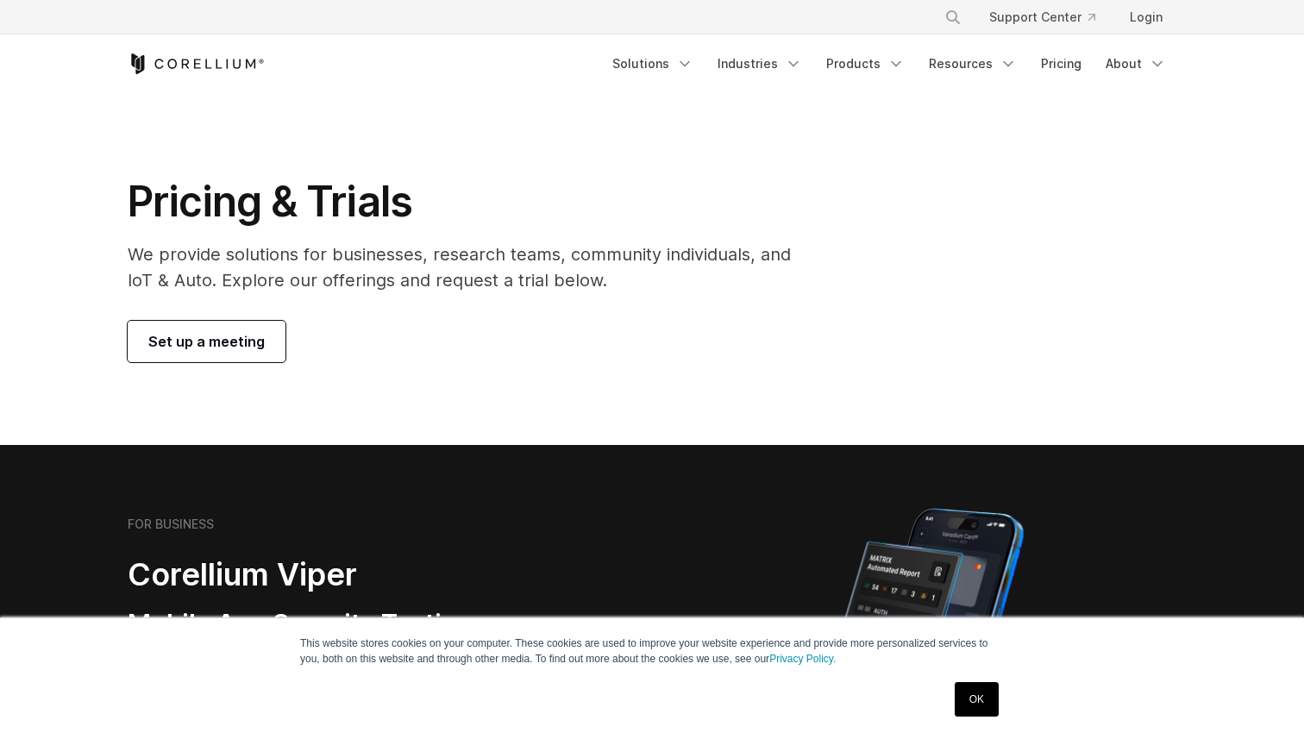 This screenshot has height=739, width=1304. I want to click on p: We provide solutions for businesses, research teams, community individuals, and IoT & Auto. Explo..., so click(471, 267).